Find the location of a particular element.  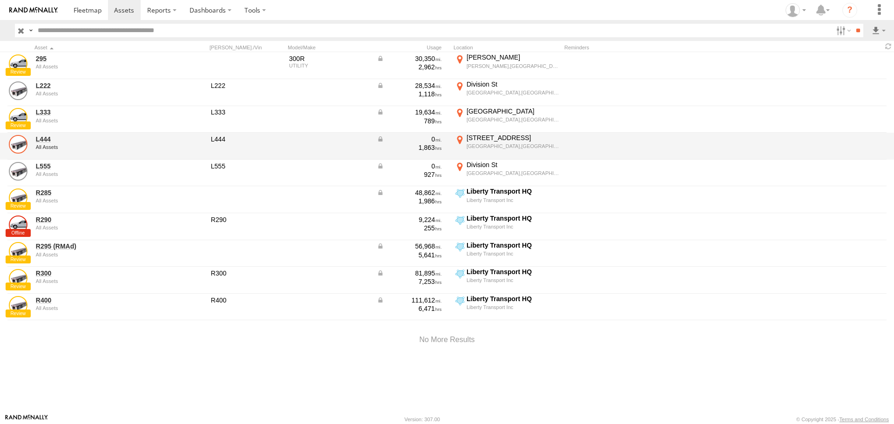

div: L333 is located at coordinates (247, 112).